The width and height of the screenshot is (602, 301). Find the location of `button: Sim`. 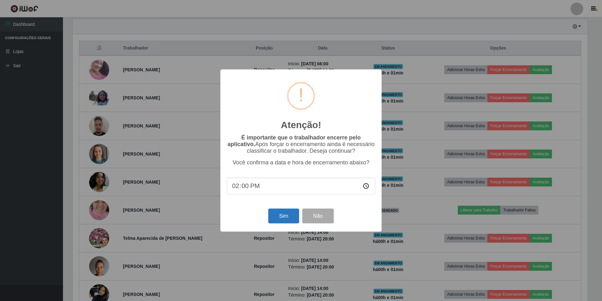

button: Sim is located at coordinates (284, 216).